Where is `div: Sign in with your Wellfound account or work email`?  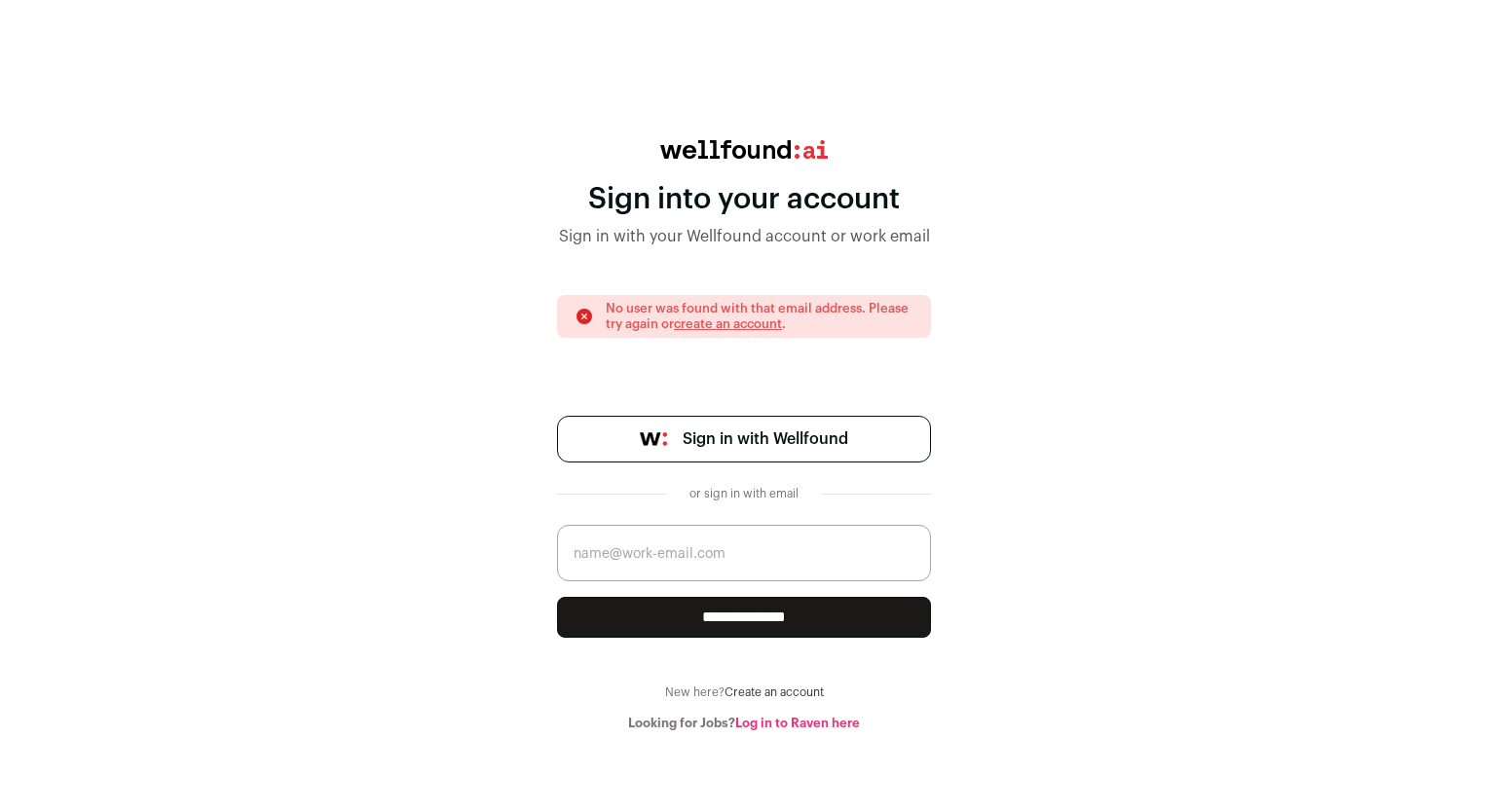
div: Sign in with your Wellfound account or work email is located at coordinates (744, 237).